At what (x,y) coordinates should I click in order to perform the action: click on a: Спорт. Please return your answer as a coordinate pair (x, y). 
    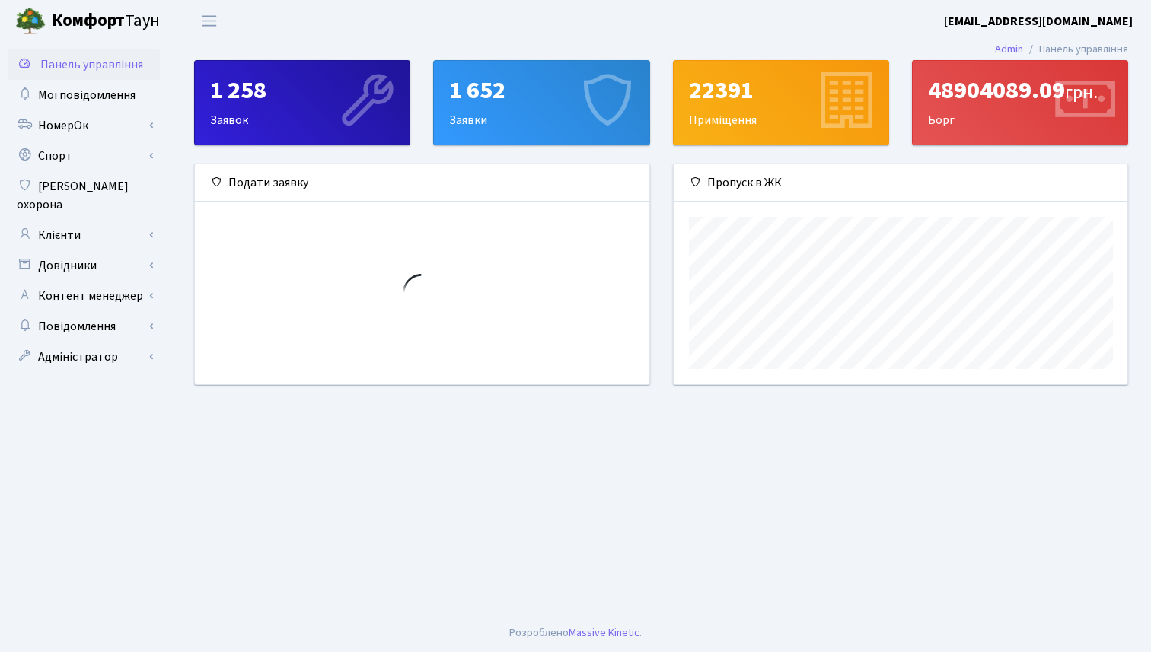
    Looking at the image, I should click on (84, 156).